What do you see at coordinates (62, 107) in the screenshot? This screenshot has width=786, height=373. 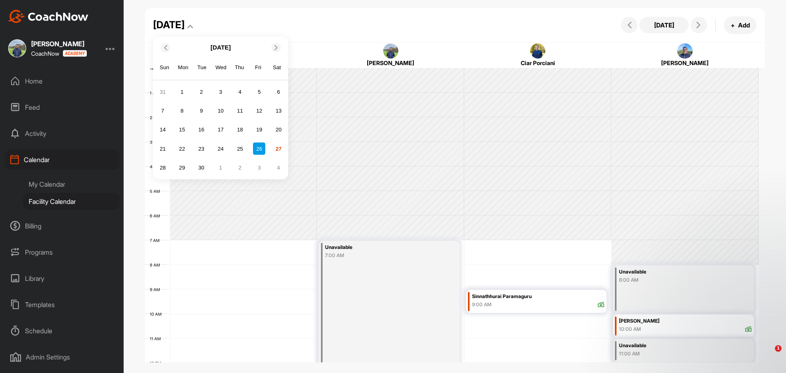 I see `div: Feed` at bounding box center [62, 107].